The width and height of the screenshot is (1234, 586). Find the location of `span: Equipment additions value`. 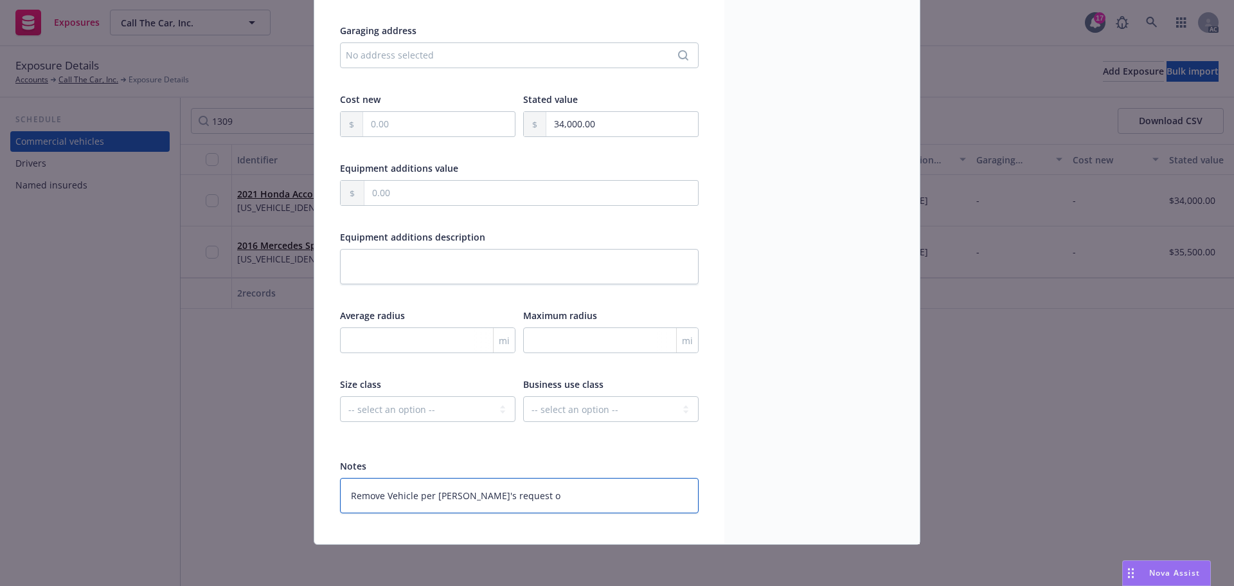

span: Equipment additions value is located at coordinates (399, 168).